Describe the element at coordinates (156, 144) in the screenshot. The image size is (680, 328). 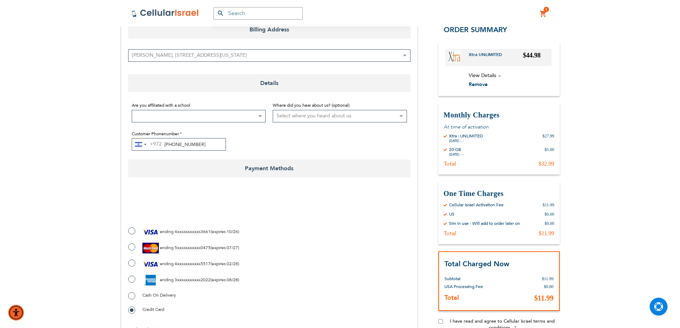
I see `div: +972` at that location.